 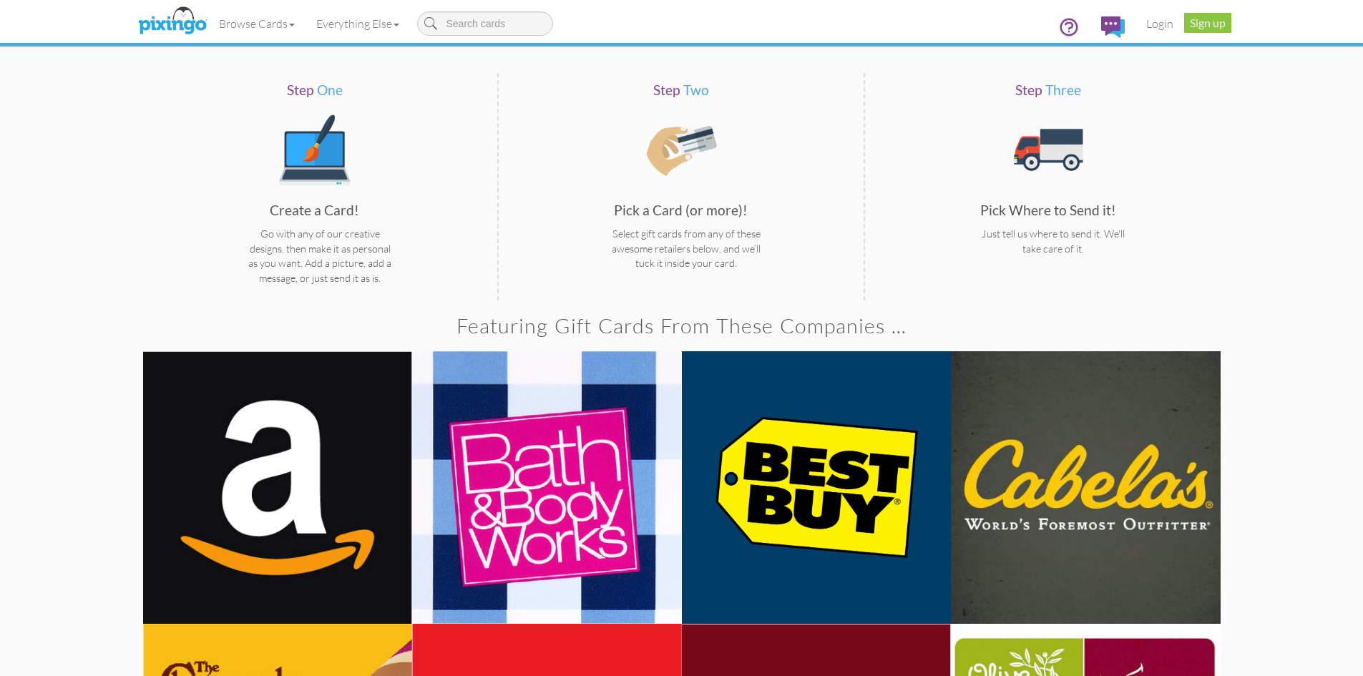 I want to click on div: Go with any of our creative designs, then make it as personal as you want. Add a picture, add a m..., so click(x=320, y=256).